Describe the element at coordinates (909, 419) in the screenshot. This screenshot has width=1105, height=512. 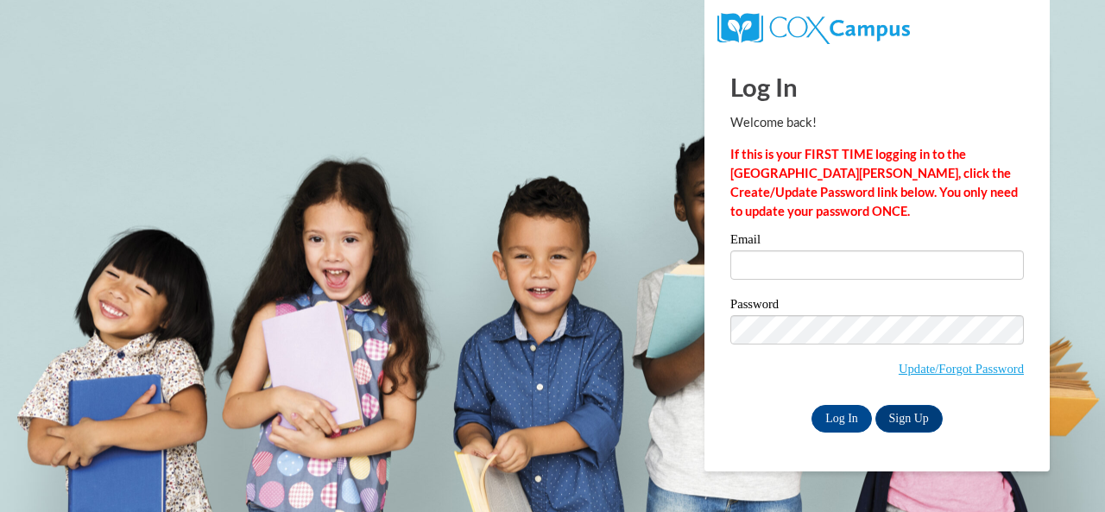
I see `a: Sign Up` at that location.